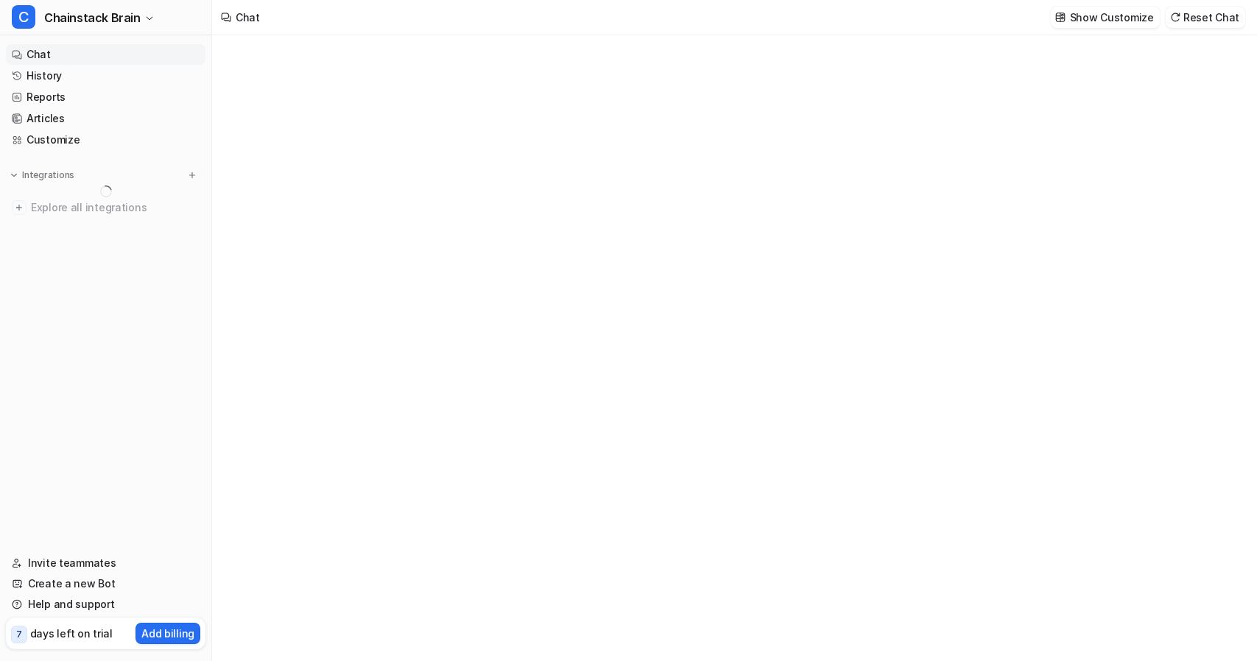 This screenshot has width=1257, height=661. Describe the element at coordinates (48, 175) in the screenshot. I see `p: Integrations` at that location.